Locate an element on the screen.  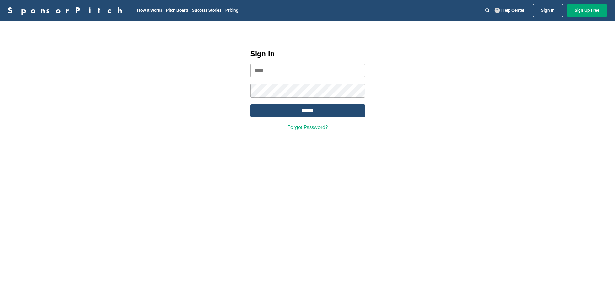
a: Sign Up Free is located at coordinates (587, 10).